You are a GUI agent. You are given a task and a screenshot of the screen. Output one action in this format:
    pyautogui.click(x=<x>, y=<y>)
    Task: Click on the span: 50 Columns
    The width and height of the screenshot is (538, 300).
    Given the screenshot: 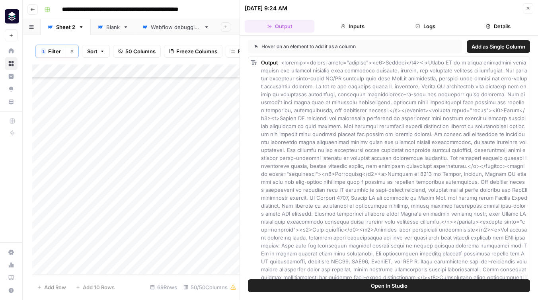 What is the action you would take?
    pyautogui.click(x=140, y=51)
    